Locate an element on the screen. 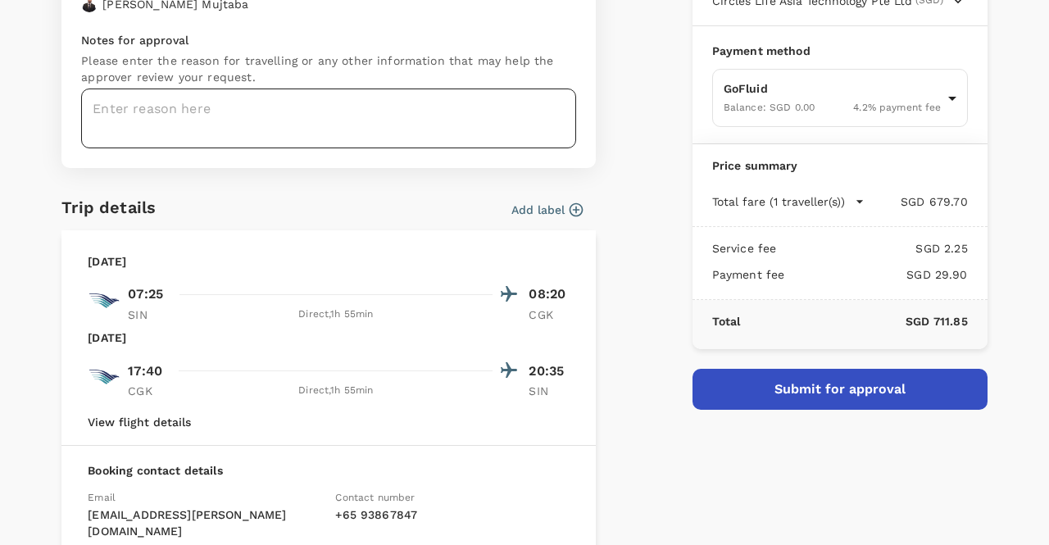 This screenshot has width=1049, height=545. span: Contact number is located at coordinates (375, 498).